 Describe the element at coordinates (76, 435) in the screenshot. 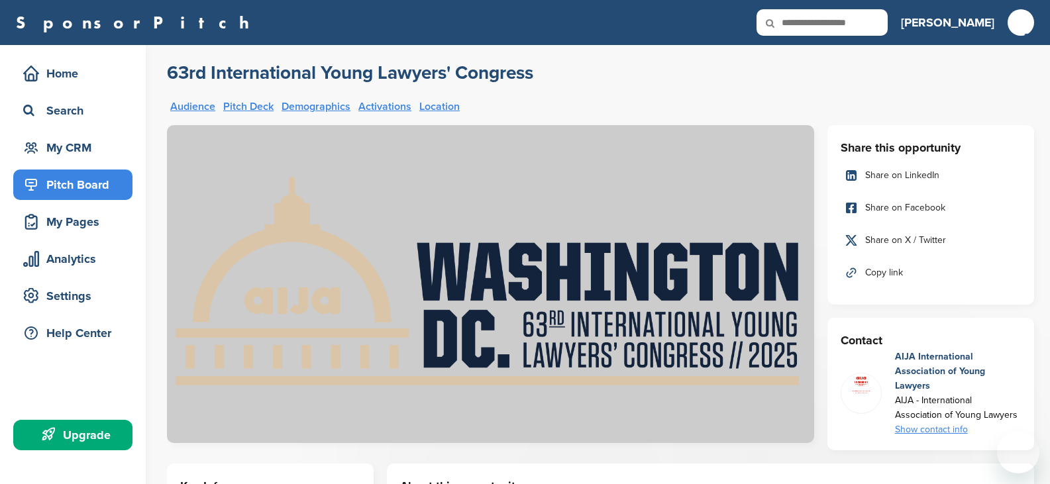

I see `div: Upgrade` at that location.